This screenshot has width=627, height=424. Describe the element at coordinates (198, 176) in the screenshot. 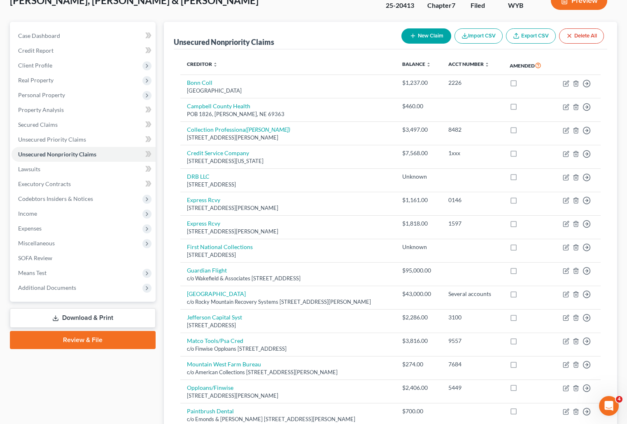

I see `a: DRB LLC` at that location.